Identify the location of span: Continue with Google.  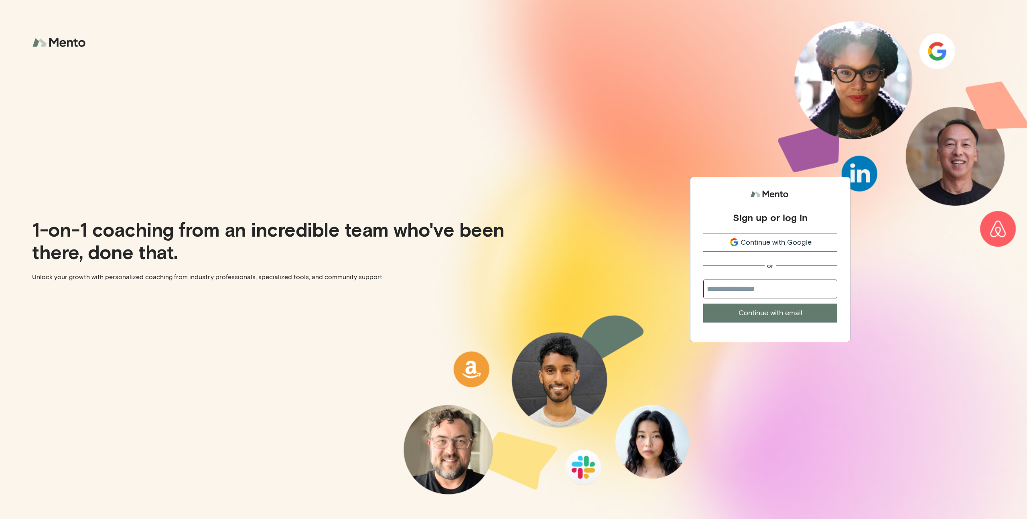
(776, 242).